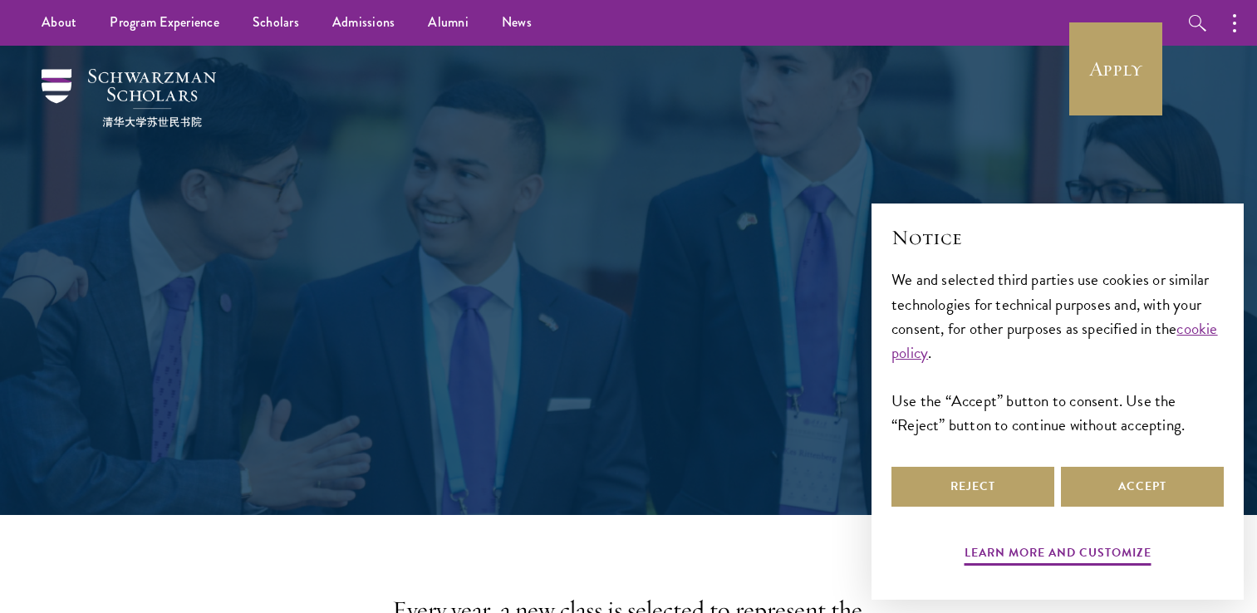 Image resolution: width=1257 pixels, height=613 pixels. I want to click on button: Learn more and customize, so click(1057, 555).